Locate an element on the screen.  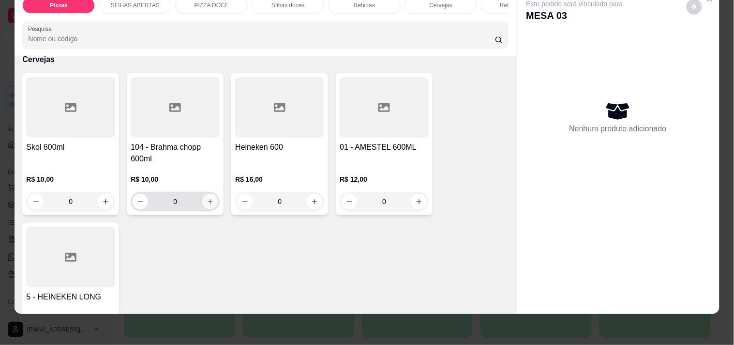
p: Bebidas is located at coordinates (364, 5).